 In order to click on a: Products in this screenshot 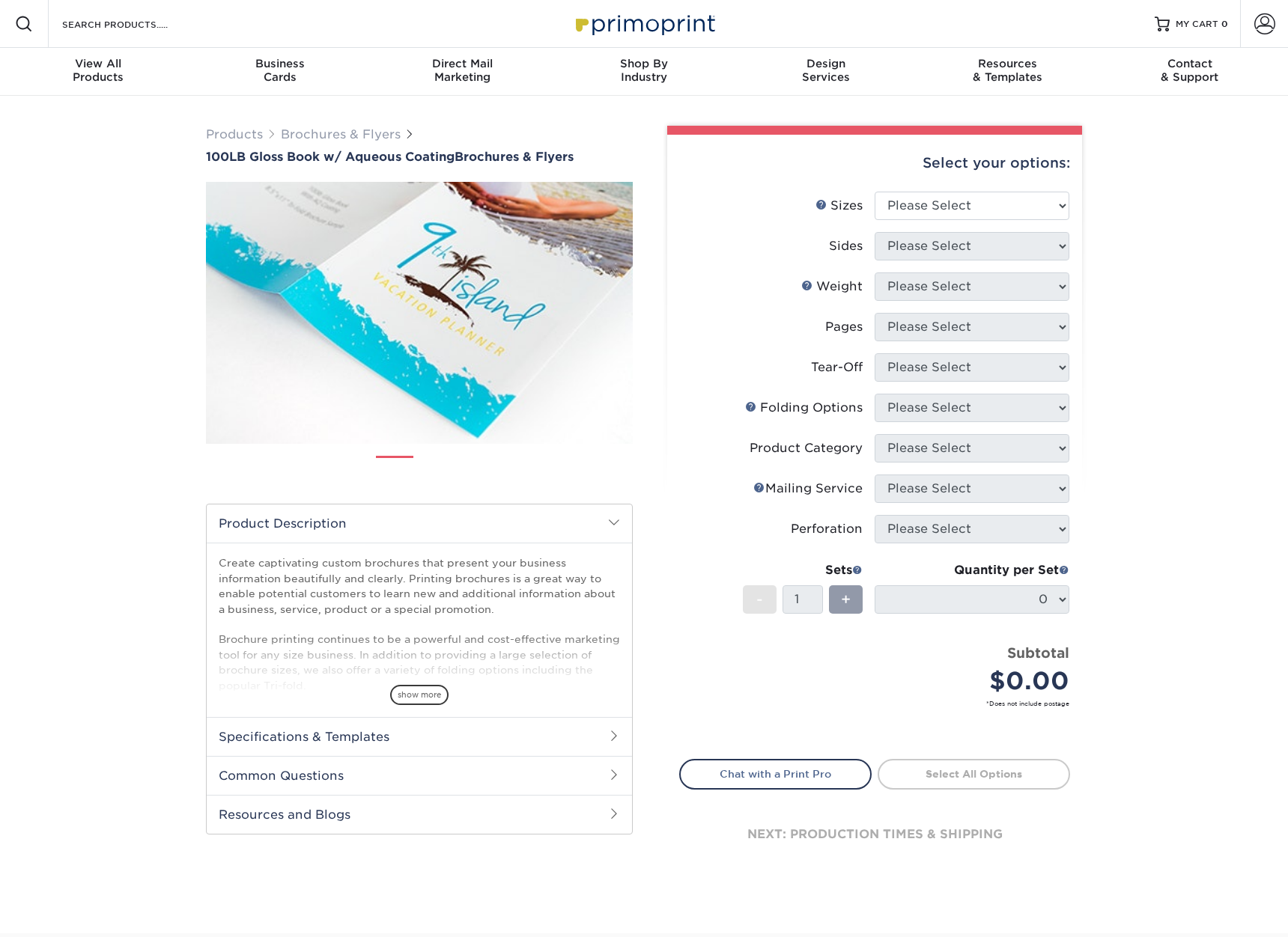, I will do `click(234, 134)`.